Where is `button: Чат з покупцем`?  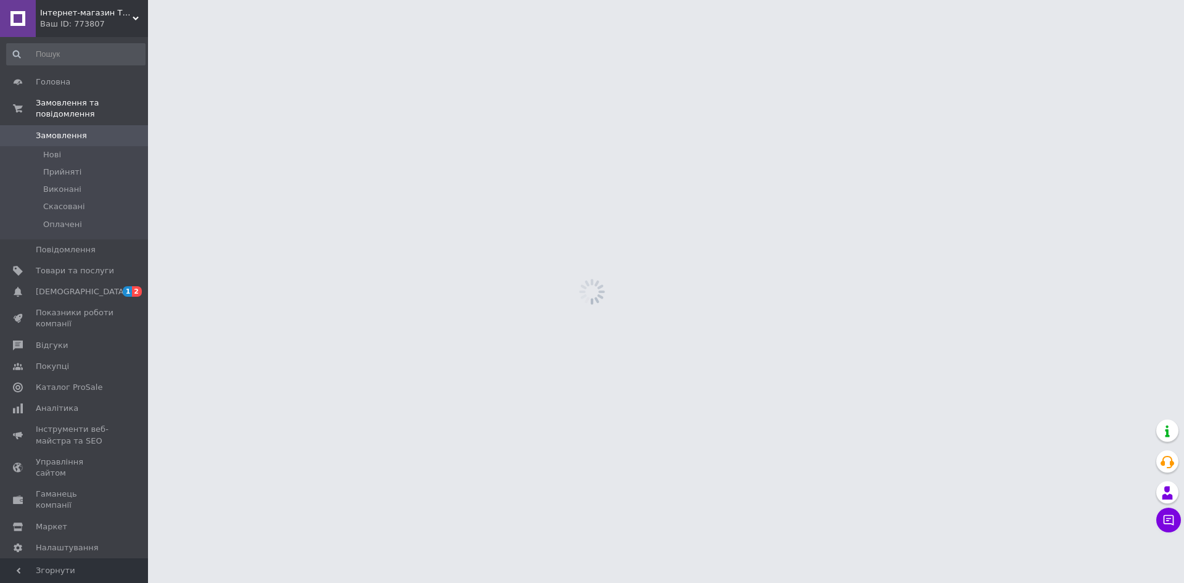
button: Чат з покупцем is located at coordinates (1168, 520).